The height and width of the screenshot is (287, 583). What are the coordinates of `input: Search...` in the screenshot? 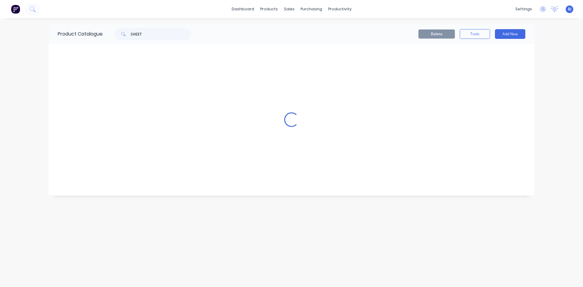 It's located at (161, 34).